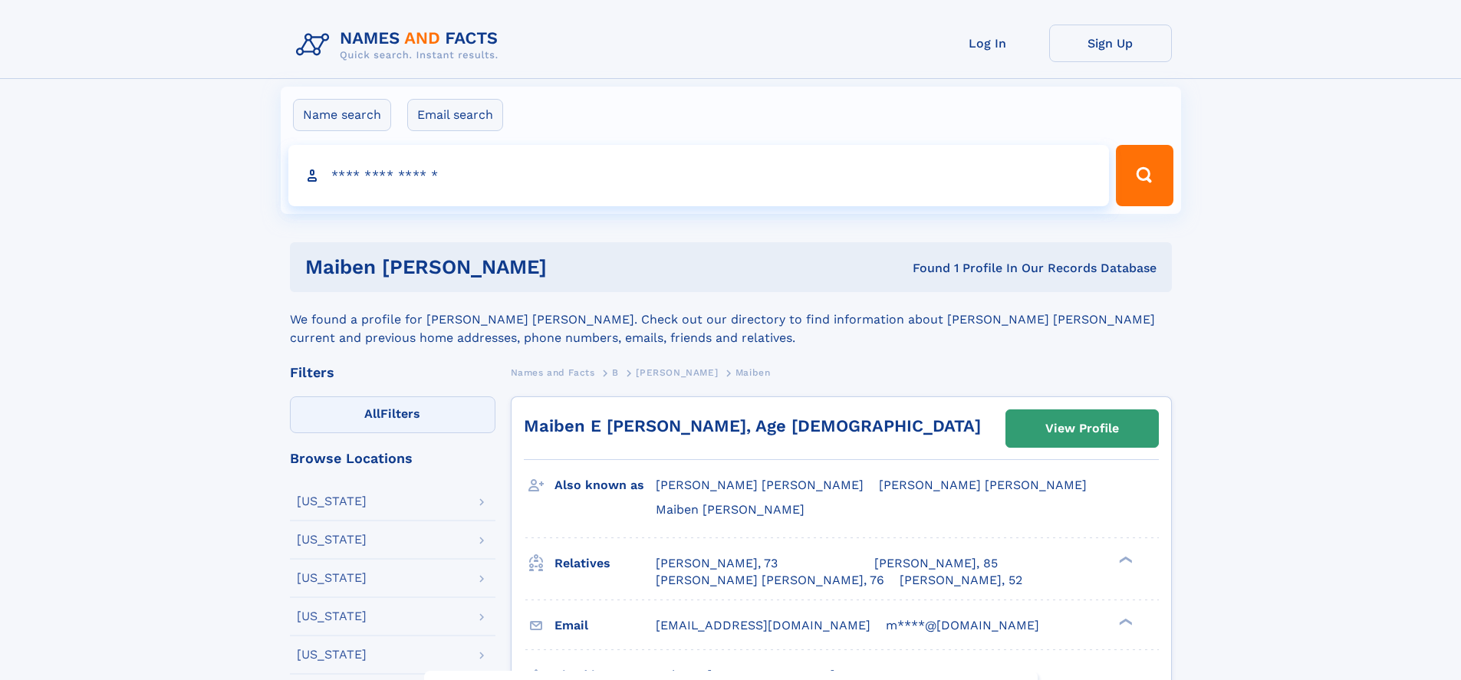 The width and height of the screenshot is (1461, 680). What do you see at coordinates (1111, 43) in the screenshot?
I see `a: Sign Up` at bounding box center [1111, 43].